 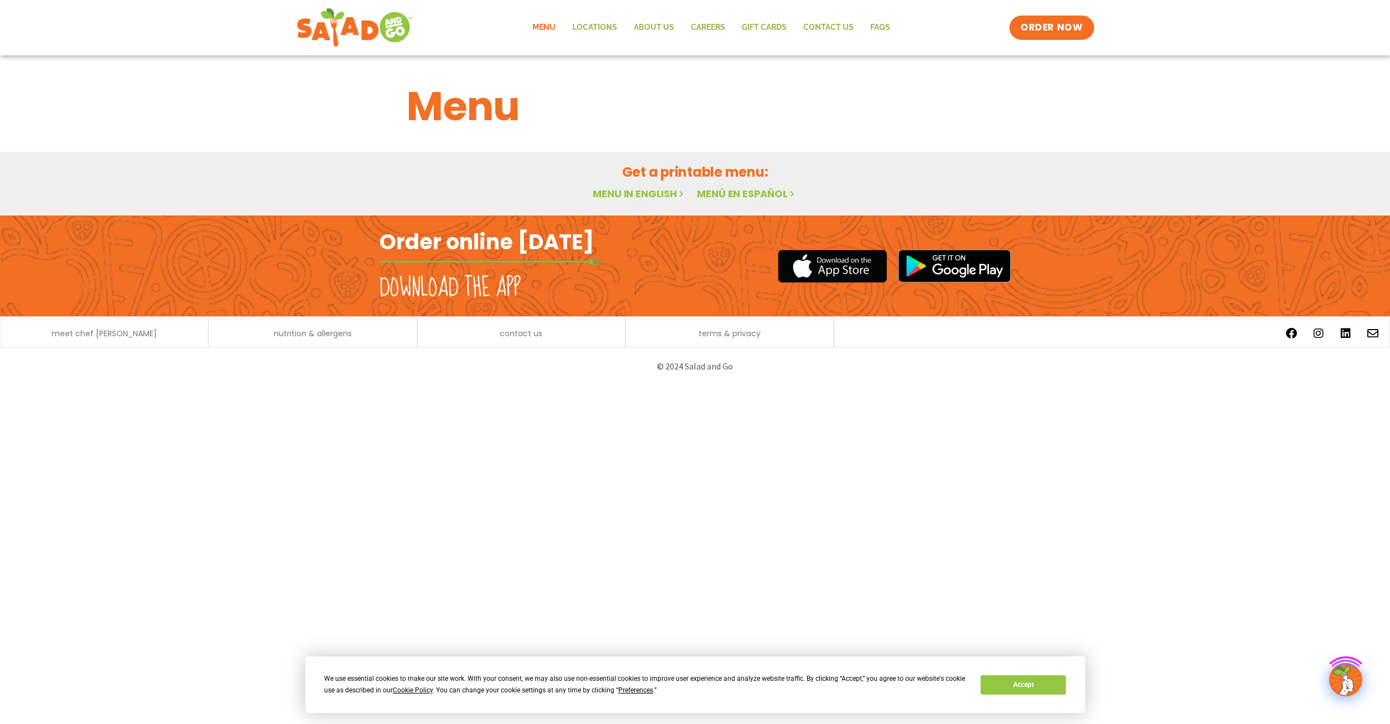 What do you see at coordinates (645, 685) in the screenshot?
I see `div: We use essential cookies to make our site work. With your consent, we may also use non-essential ...` at bounding box center [645, 685].